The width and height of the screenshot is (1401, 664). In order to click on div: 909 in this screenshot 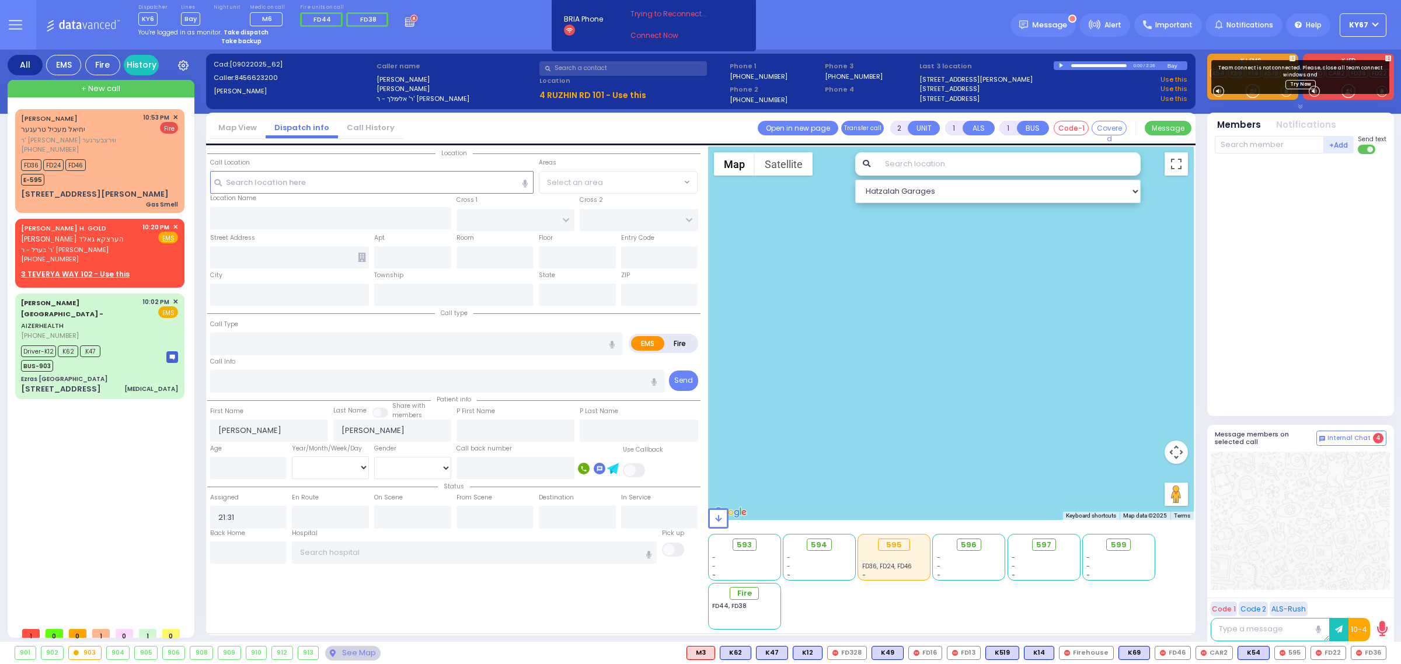, I will do `click(229, 653)`.